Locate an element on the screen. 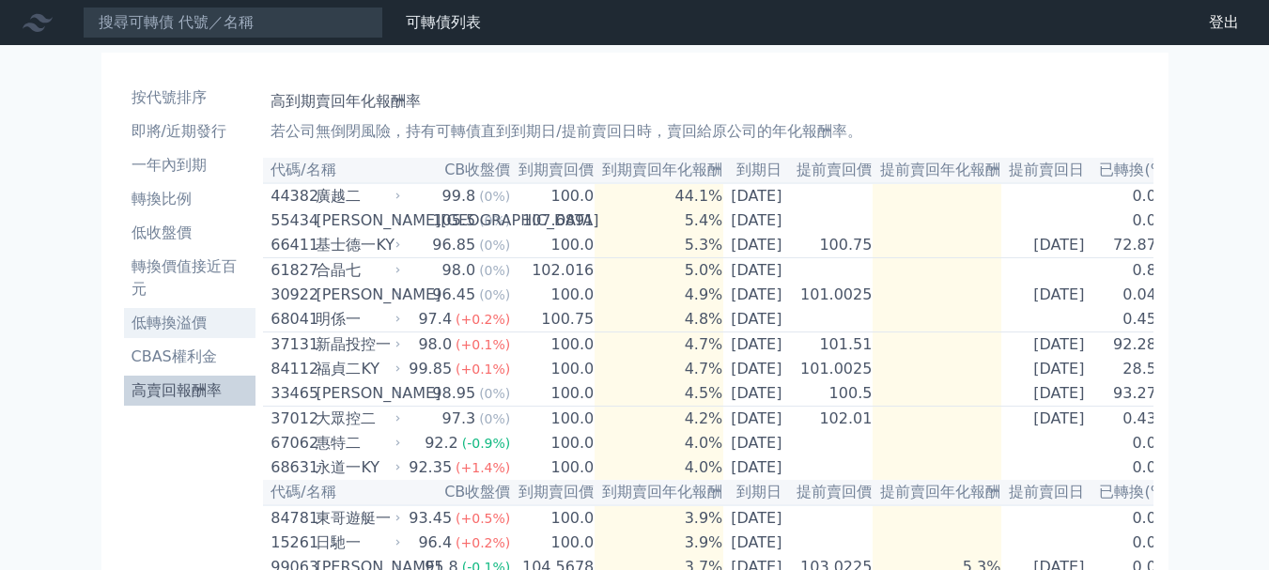 This screenshot has height=570, width=1269. th: 提前賣回價 is located at coordinates (831, 492).